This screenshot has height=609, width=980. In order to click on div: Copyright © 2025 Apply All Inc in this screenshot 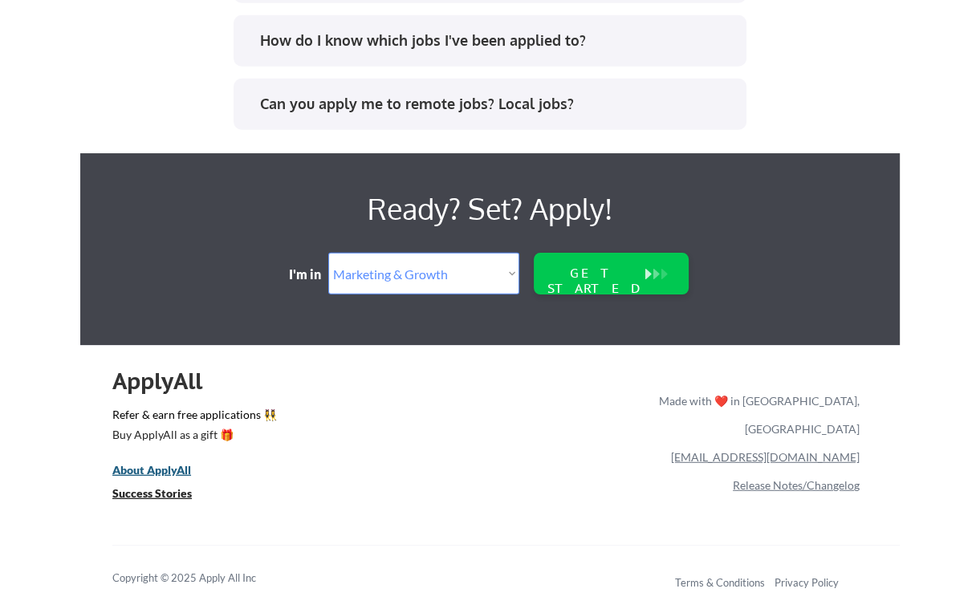, I will do `click(205, 579)`.